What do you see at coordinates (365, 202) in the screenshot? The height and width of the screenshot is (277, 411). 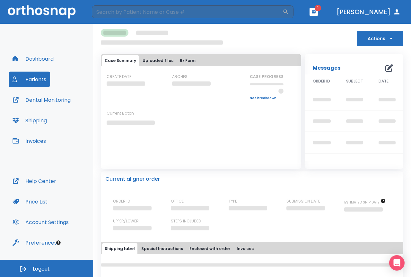 I see `span: The date will be available after approving treatment plan` at bounding box center [365, 202].